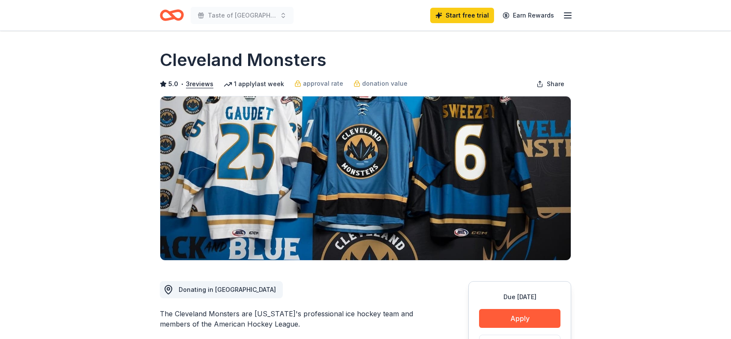  I want to click on a: approval rate, so click(319, 84).